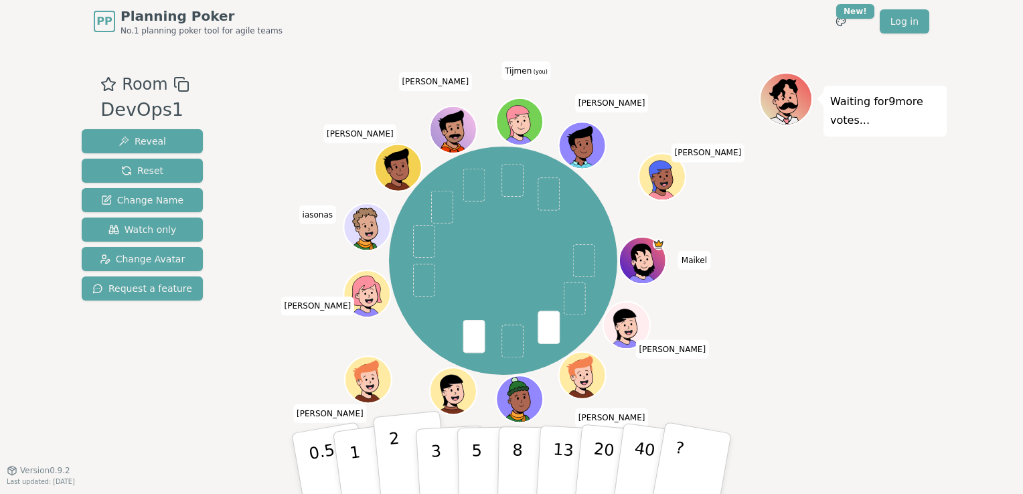 Image resolution: width=1023 pixels, height=494 pixels. What do you see at coordinates (142, 288) in the screenshot?
I see `span: Request a feature` at bounding box center [142, 288].